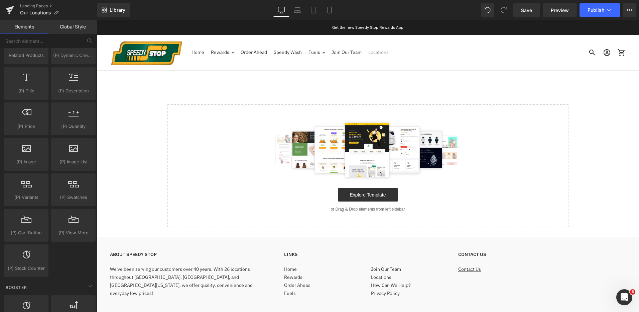 The height and width of the screenshot is (312, 639). Describe the element at coordinates (560, 10) in the screenshot. I see `span: Preview` at that location.